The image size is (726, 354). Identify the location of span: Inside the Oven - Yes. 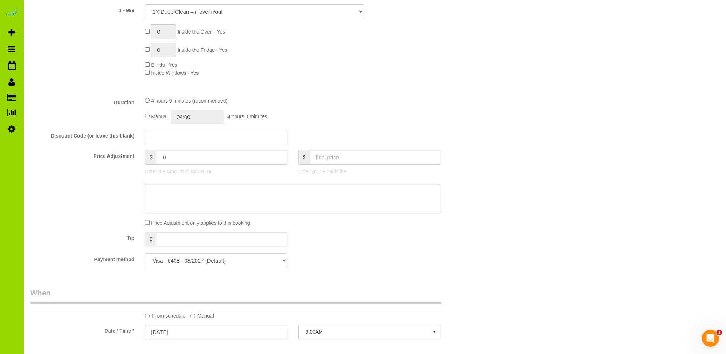
(201, 32).